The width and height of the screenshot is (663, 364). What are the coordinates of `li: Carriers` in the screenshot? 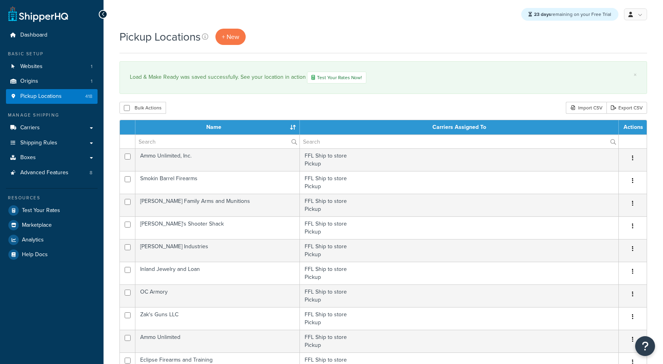 It's located at (52, 128).